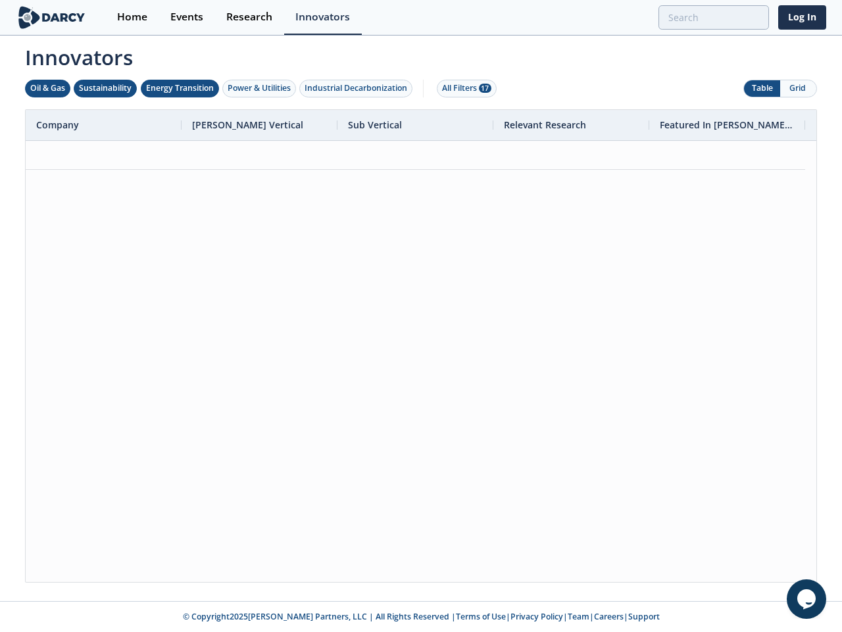  I want to click on a: Terms of Use, so click(481, 616).